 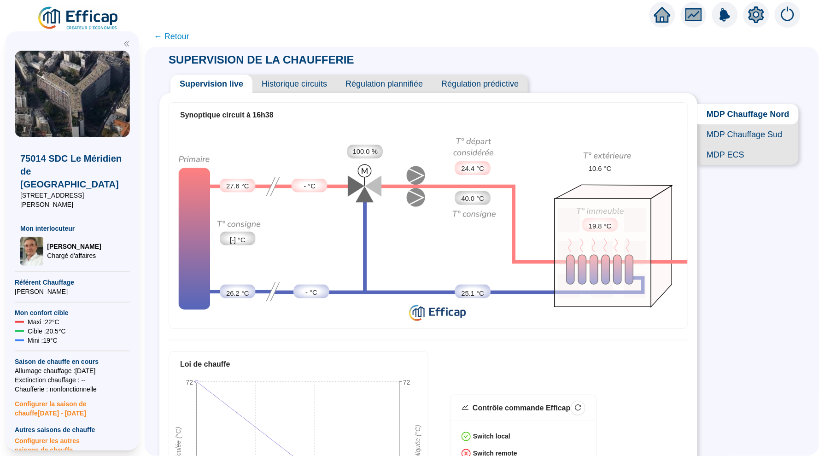 I want to click on span: Chaufferie : non fonctionnelle, so click(x=72, y=389).